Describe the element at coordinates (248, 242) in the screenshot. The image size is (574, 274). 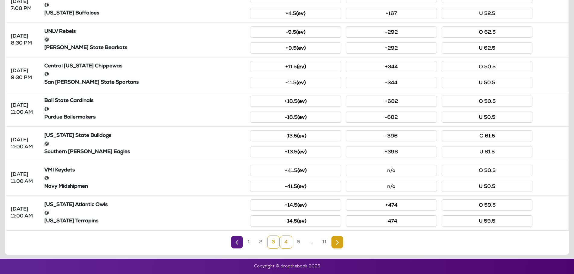
I see `a: 1` at that location.